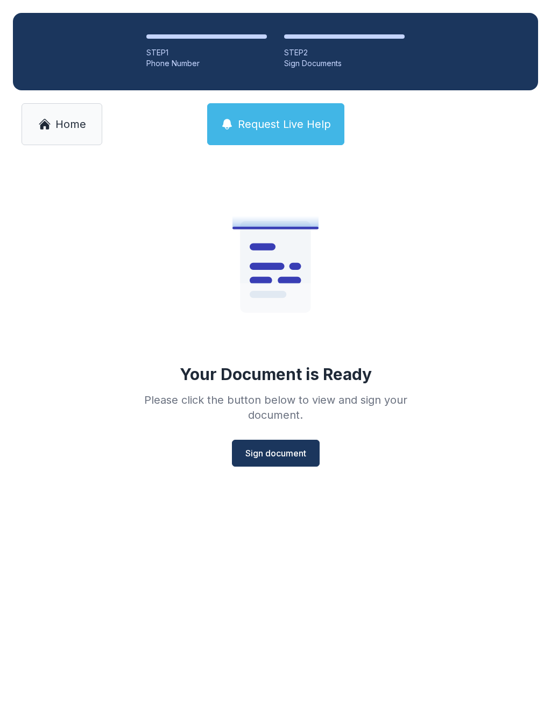 This screenshot has width=551, height=708. Describe the element at coordinates (275, 453) in the screenshot. I see `span: Sign document` at that location.